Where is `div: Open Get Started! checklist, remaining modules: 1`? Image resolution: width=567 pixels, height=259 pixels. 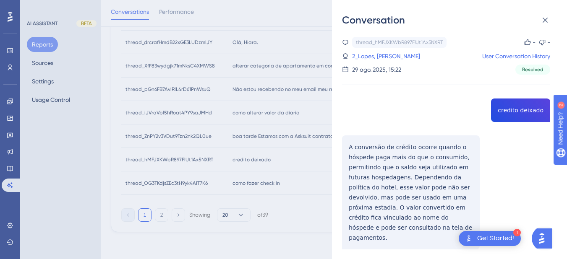 div: Open Get Started! checklist, remaining modules: 1 is located at coordinates (489, 239).